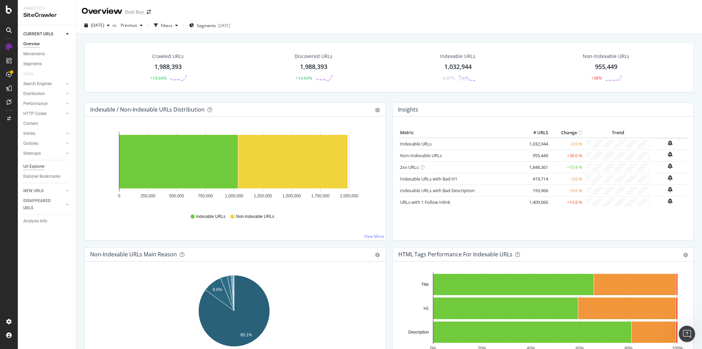 The width and height of the screenshot is (702, 349). I want to click on span: 2025 Aug. 12th, so click(97, 25).